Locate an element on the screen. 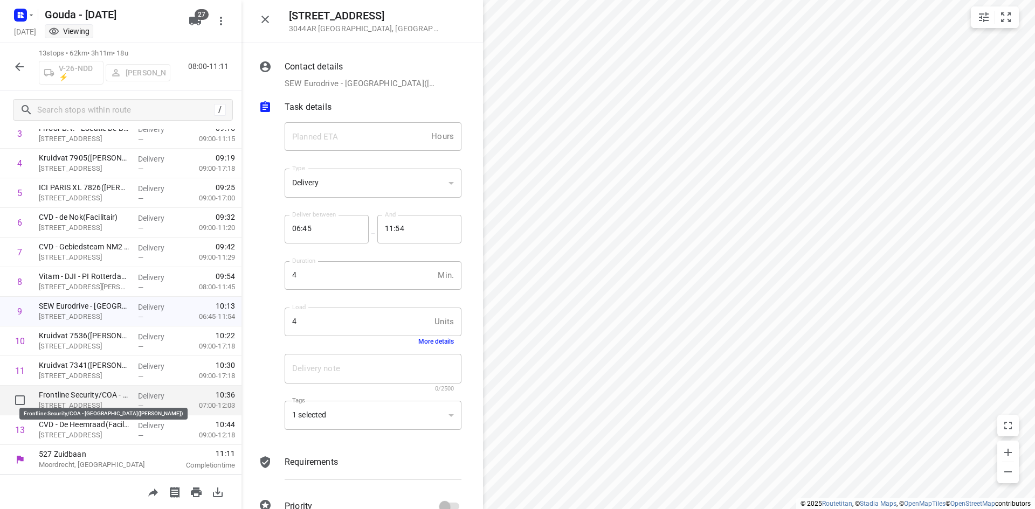  span: Share route is located at coordinates (153, 492).